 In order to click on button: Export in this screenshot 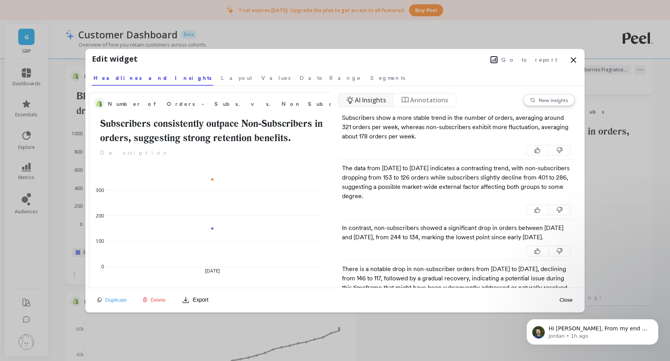, I will do `click(195, 300)`.